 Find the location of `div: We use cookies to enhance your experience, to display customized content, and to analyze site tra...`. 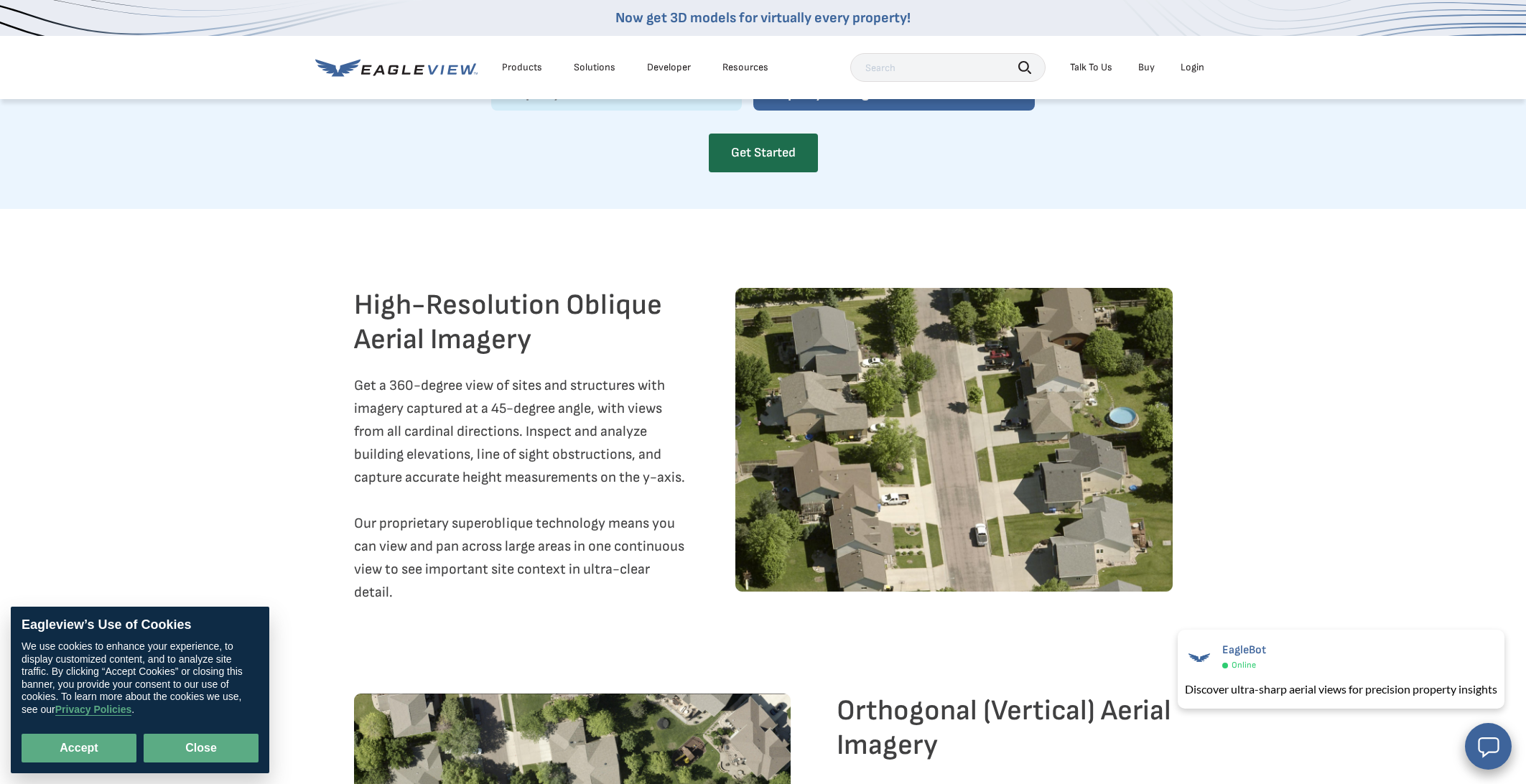

div: We use cookies to enhance your experience, to display customized content, and to analyze site tra... is located at coordinates (140, 678).